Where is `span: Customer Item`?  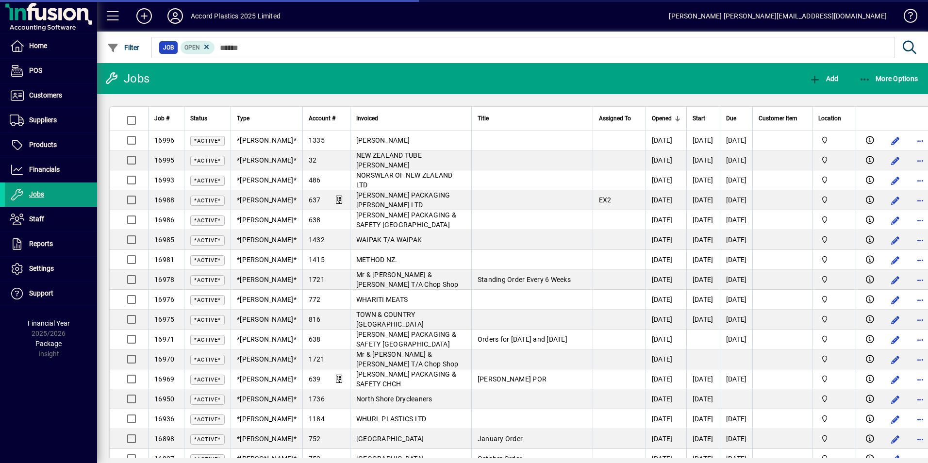 span: Customer Item is located at coordinates (778, 118).